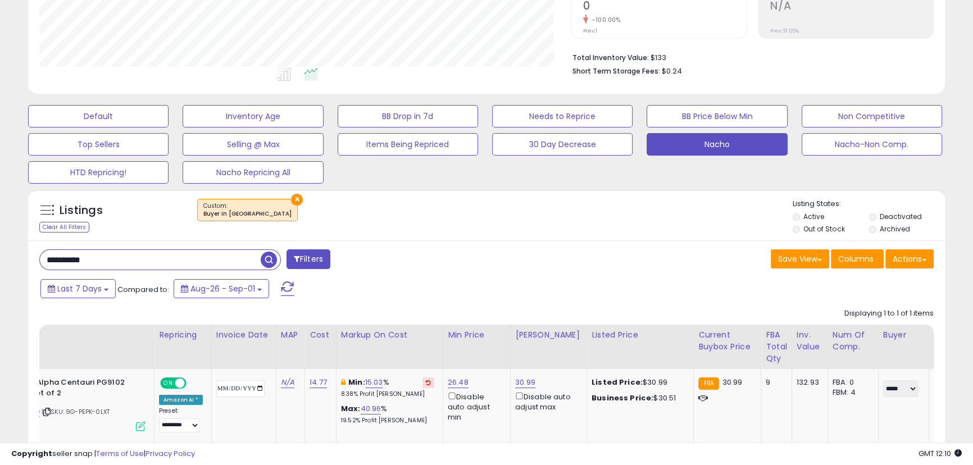 Image resolution: width=973 pixels, height=465 pixels. What do you see at coordinates (243, 347) in the screenshot?
I see `th: CSV column name: cust_attr_3_Invoice Date` at bounding box center [243, 347].